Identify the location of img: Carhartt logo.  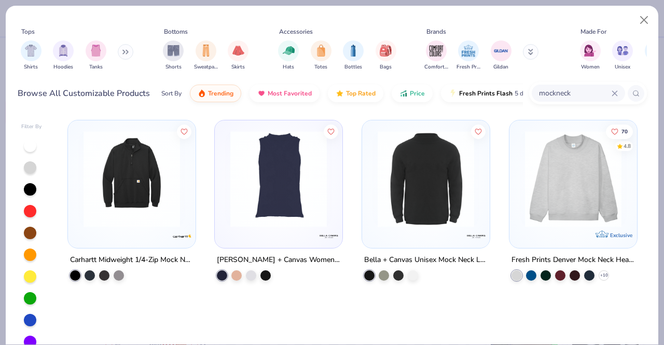
(182, 236).